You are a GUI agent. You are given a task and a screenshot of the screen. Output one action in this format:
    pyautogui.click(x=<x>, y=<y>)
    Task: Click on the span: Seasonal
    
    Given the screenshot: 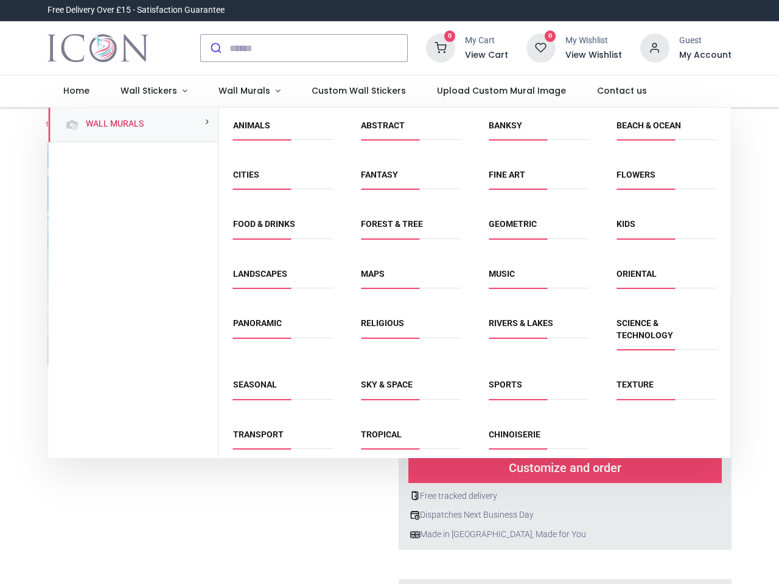 What is the action you would take?
    pyautogui.click(x=283, y=389)
    